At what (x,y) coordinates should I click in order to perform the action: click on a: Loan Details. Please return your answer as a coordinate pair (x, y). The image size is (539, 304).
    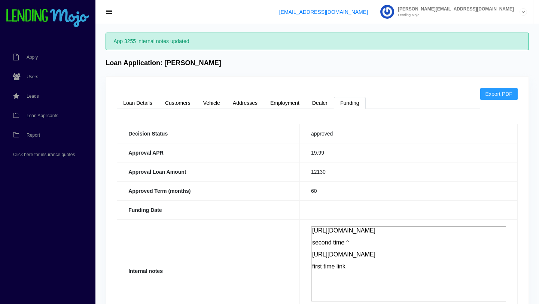
    Looking at the image, I should click on (138, 103).